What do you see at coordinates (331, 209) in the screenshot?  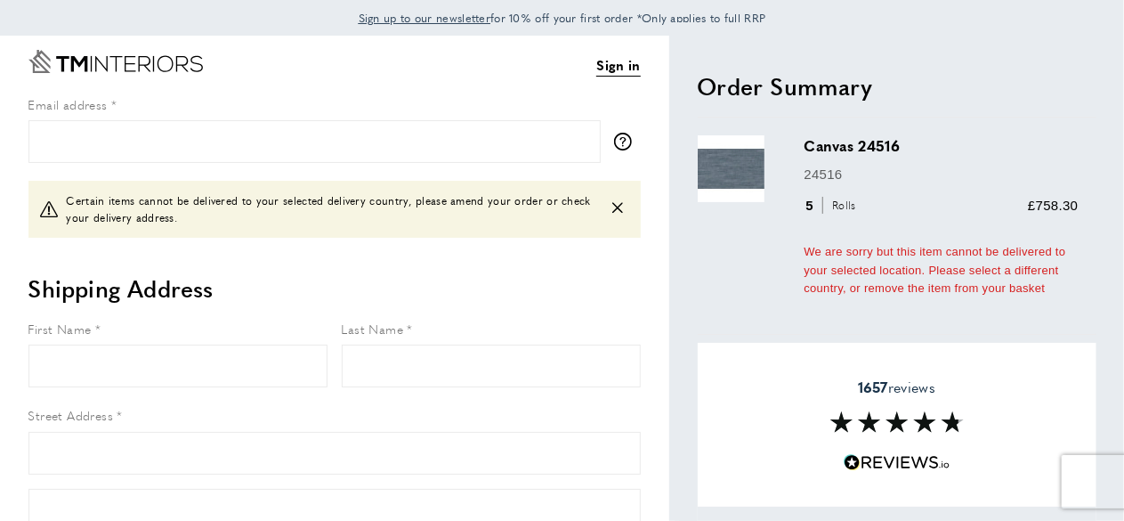 I see `span: Certain items cannot be delivered to your selected delivery country, please amend your order or c...` at bounding box center [331, 209].